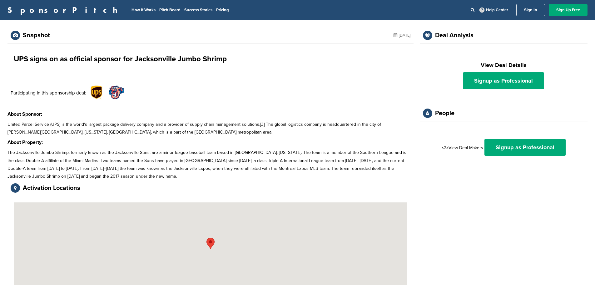 Image resolution: width=595 pixels, height=285 pixels. I want to click on div: Snapshot, so click(36, 35).